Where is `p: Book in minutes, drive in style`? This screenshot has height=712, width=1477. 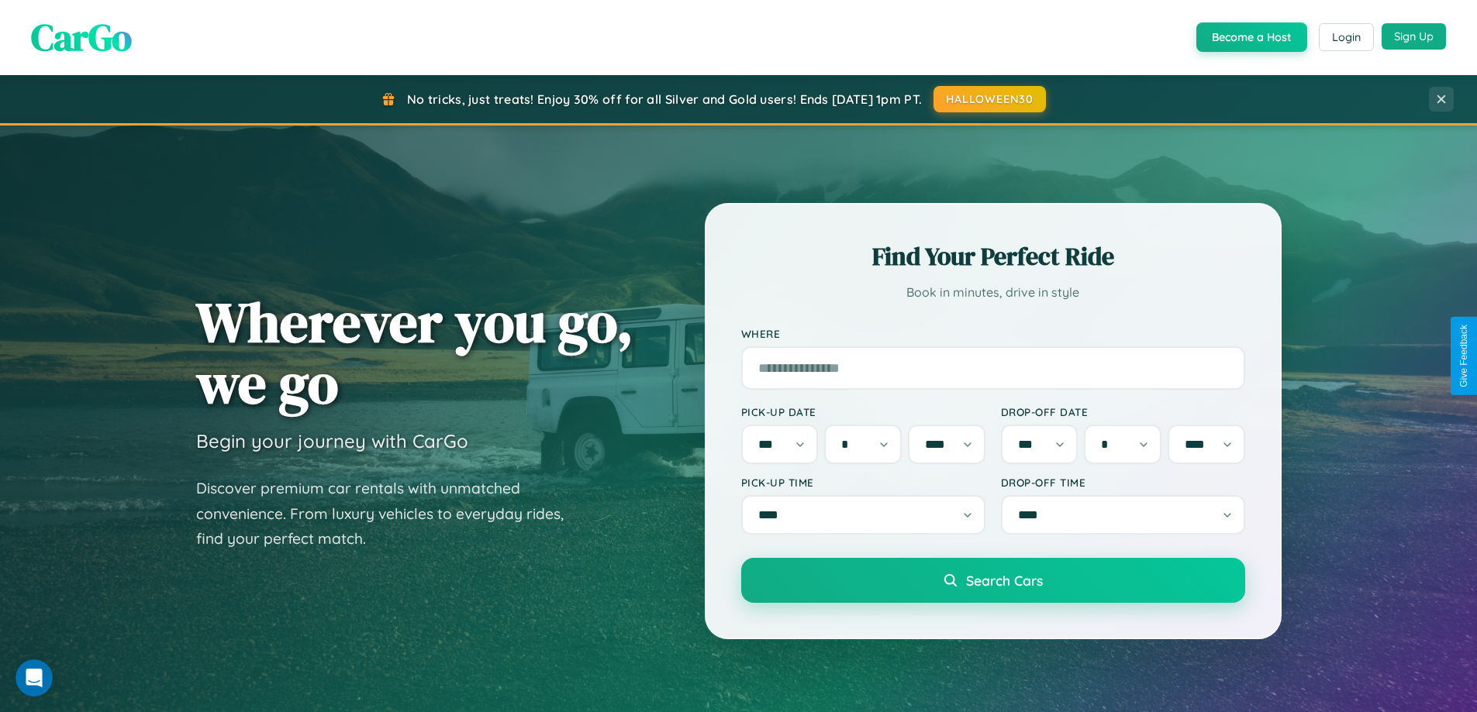
p: Book in minutes, drive in style is located at coordinates (993, 292).